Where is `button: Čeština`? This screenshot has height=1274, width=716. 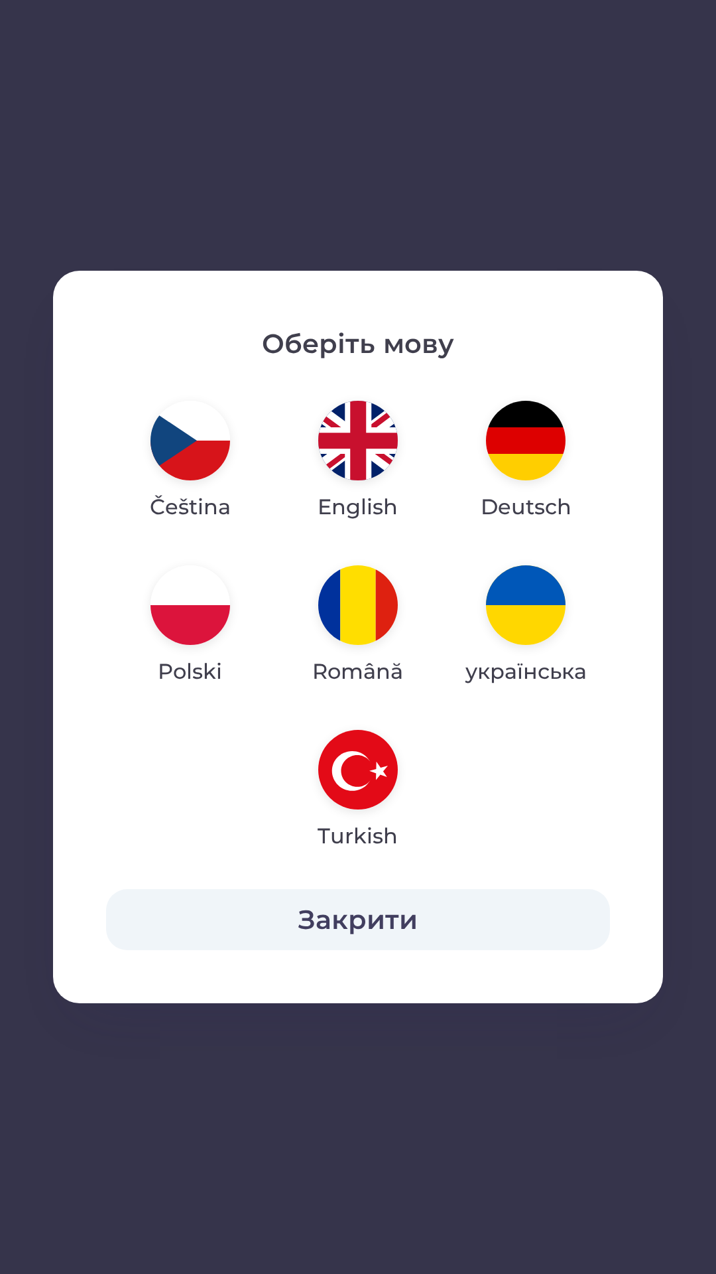
button: Čeština is located at coordinates (190, 462).